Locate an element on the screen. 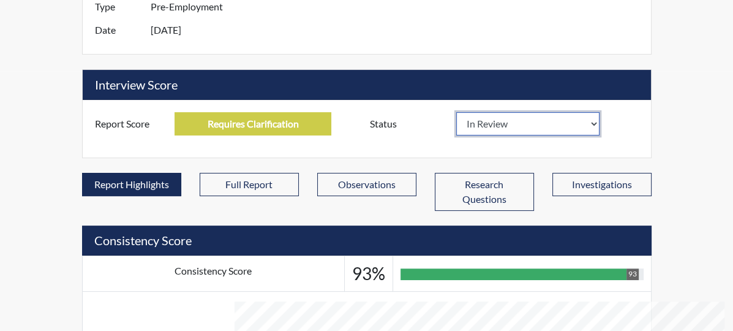 The width and height of the screenshot is (733, 331). button: Full Report is located at coordinates (249, 184).